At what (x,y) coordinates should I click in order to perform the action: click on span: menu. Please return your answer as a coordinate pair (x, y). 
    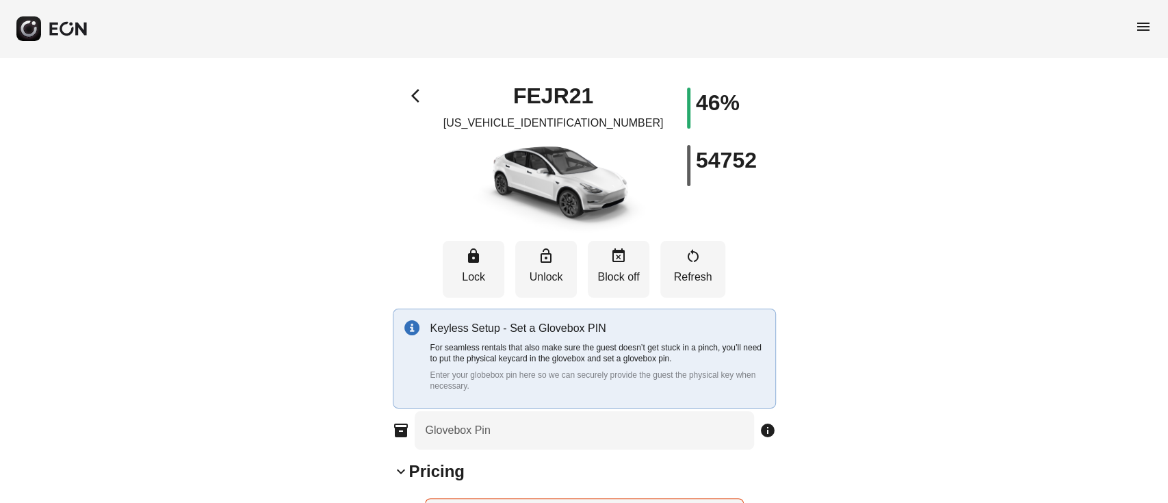
    Looking at the image, I should click on (1143, 27).